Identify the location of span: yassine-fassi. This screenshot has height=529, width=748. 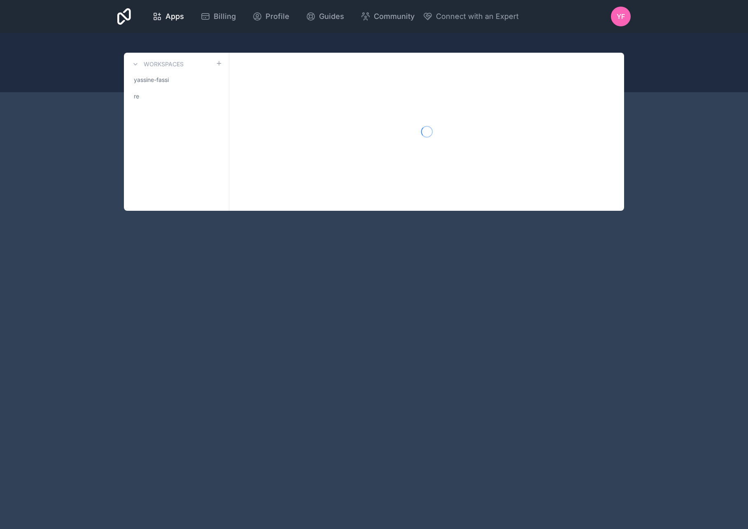
(151, 80).